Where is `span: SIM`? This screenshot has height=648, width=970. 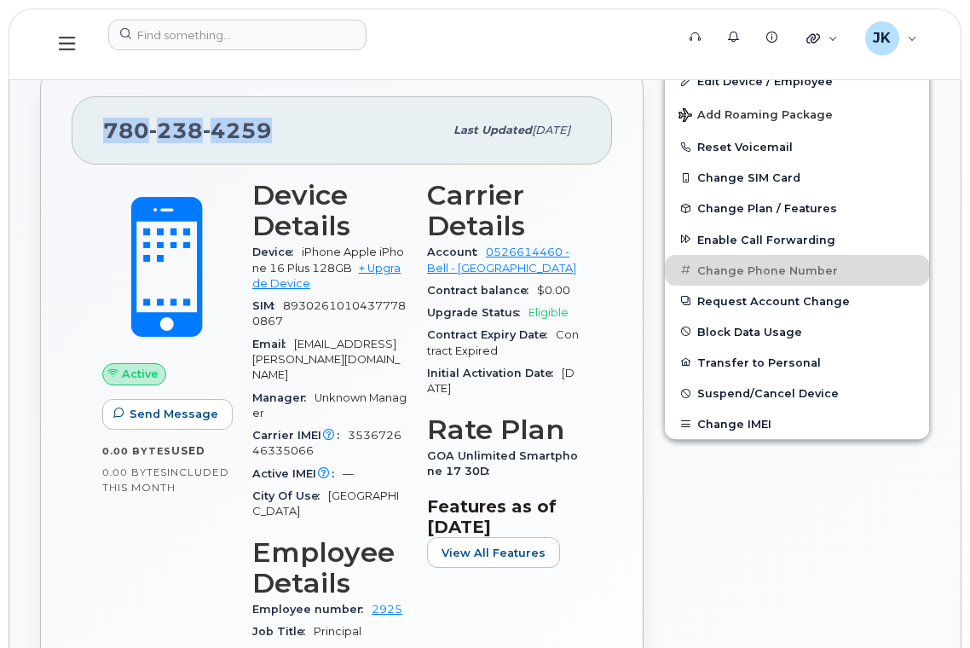
span: SIM is located at coordinates (268, 305).